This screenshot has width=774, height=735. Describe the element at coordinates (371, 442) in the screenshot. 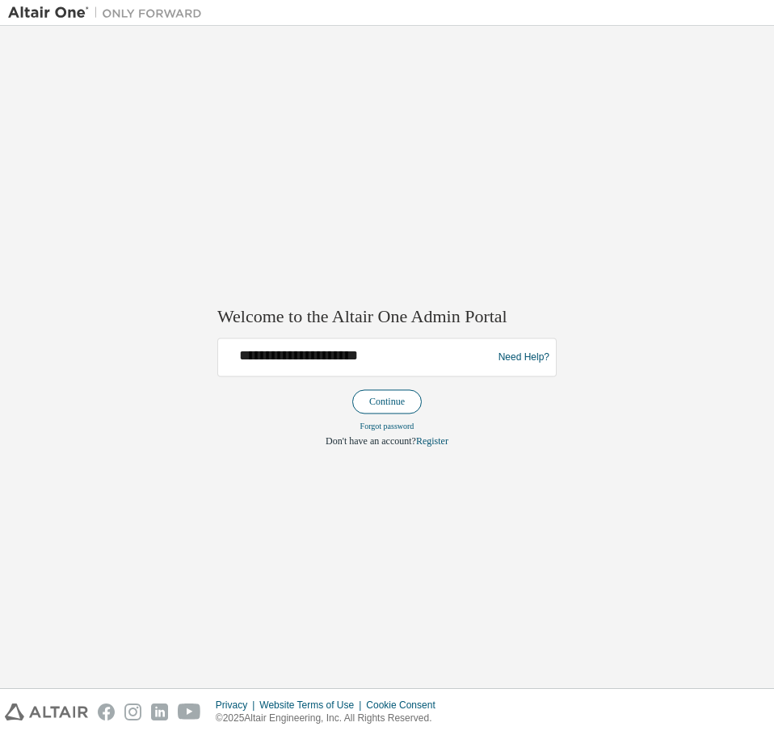

I see `span: Don't have an account?` at that location.